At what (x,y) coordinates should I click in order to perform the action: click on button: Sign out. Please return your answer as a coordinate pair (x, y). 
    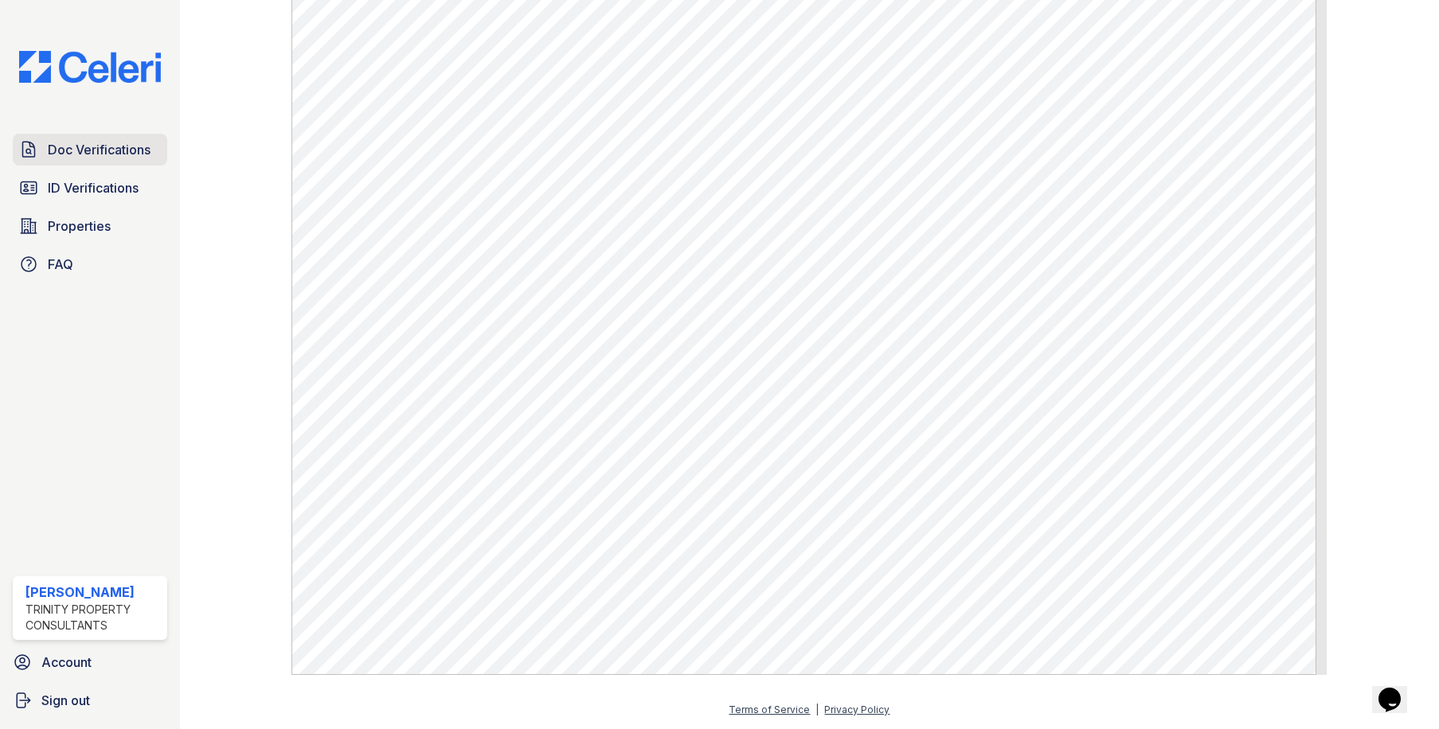
    Looking at the image, I should click on (90, 701).